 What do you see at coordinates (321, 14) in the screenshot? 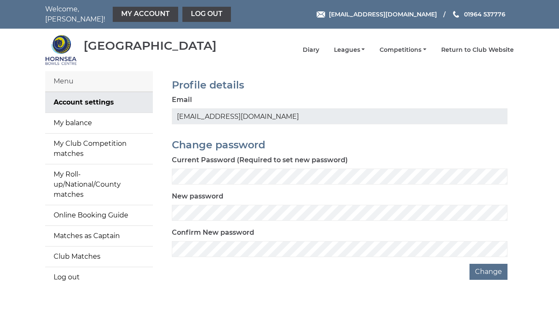
I see `img: Email` at bounding box center [321, 14].